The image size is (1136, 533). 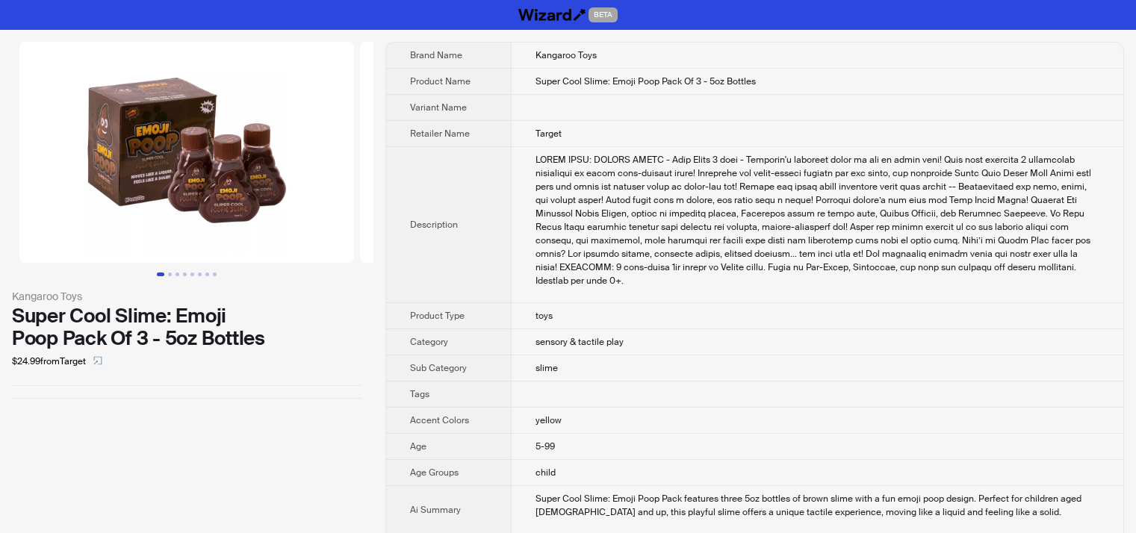 What do you see at coordinates (439, 420) in the screenshot?
I see `span: Accent Colors` at bounding box center [439, 420].